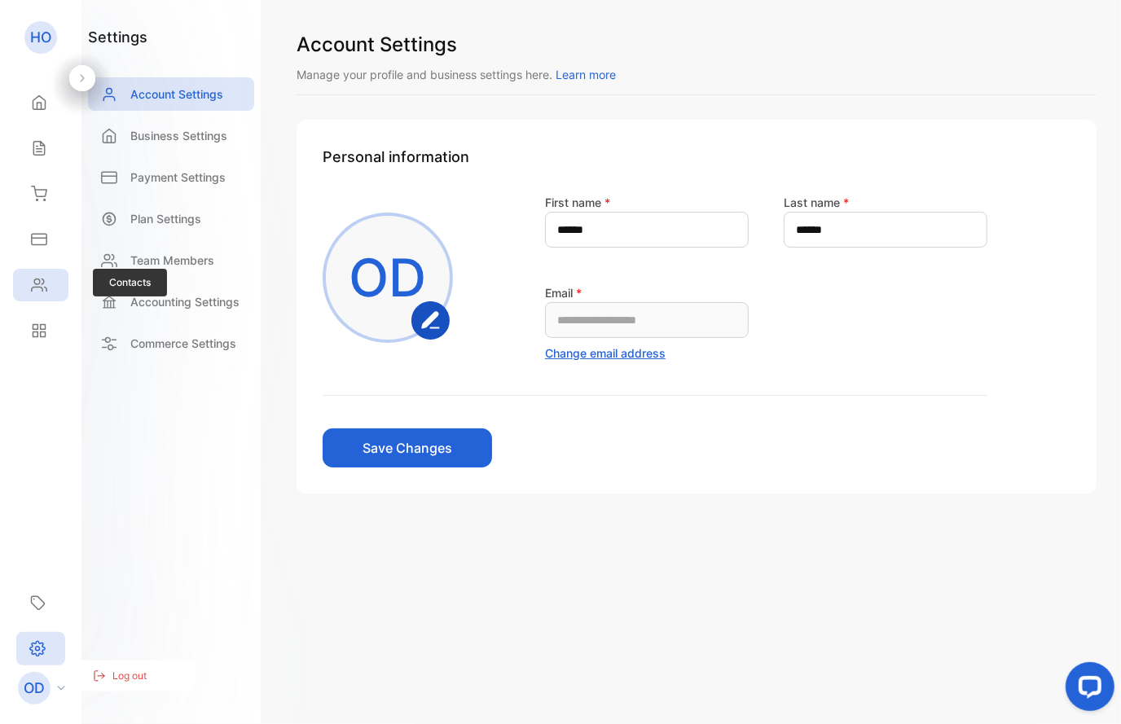  Describe the element at coordinates (563, 292) in the screenshot. I see `label: Email` at that location.